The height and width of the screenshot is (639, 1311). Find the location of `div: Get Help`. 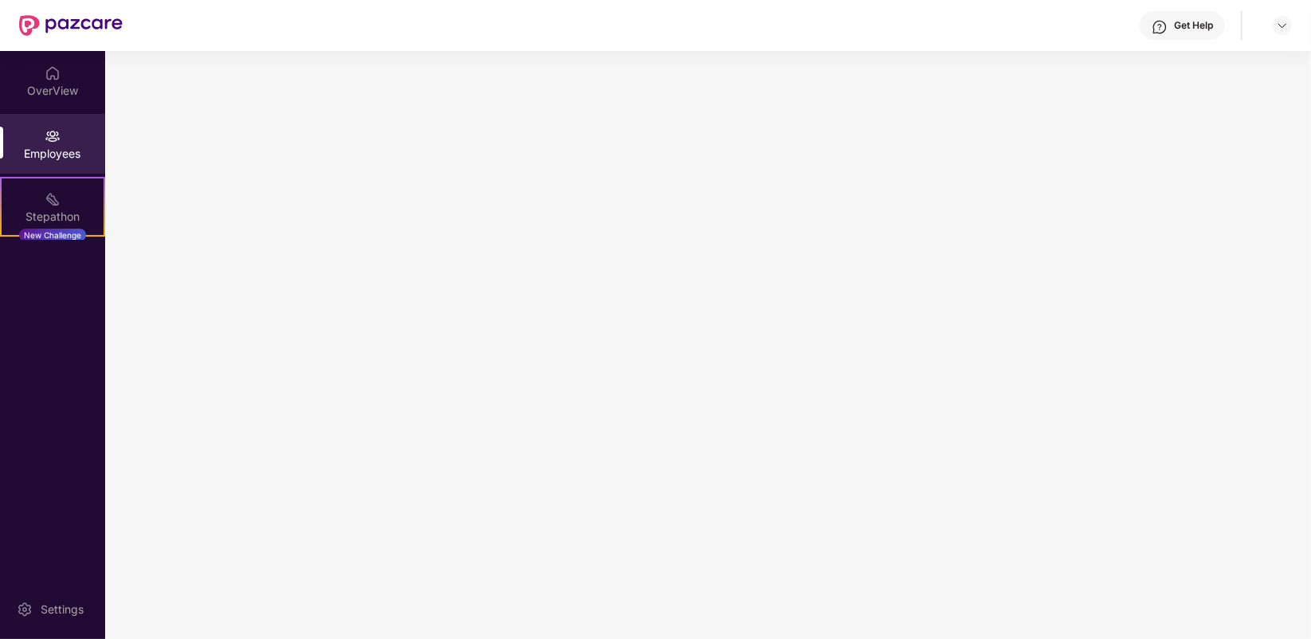

div: Get Help is located at coordinates (1193, 25).